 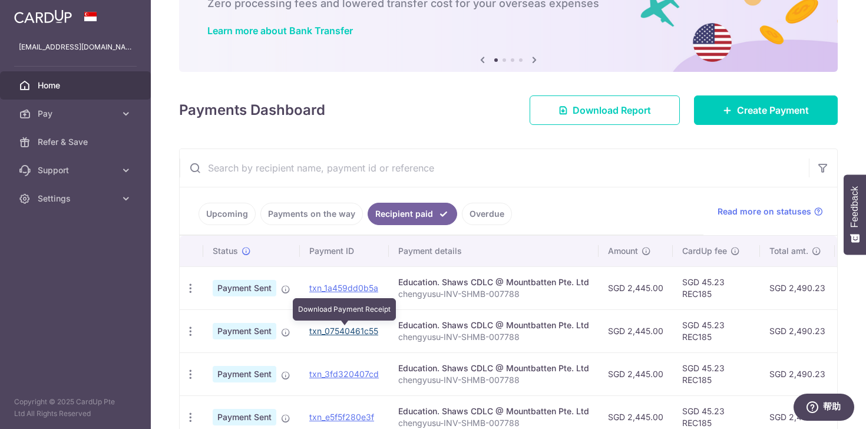 What do you see at coordinates (487, 214) in the screenshot?
I see `a: Overdue` at bounding box center [487, 214].